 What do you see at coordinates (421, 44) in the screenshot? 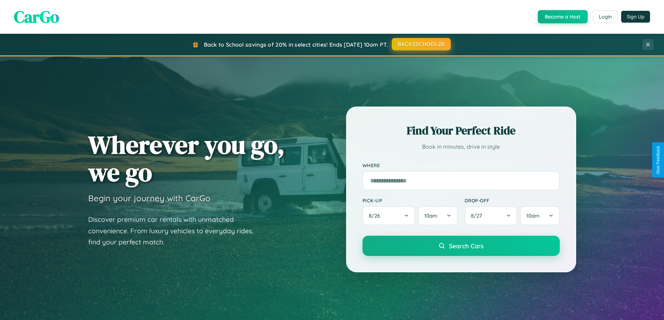
I see `button: BACK2SCHOOL20` at bounding box center [421, 44].